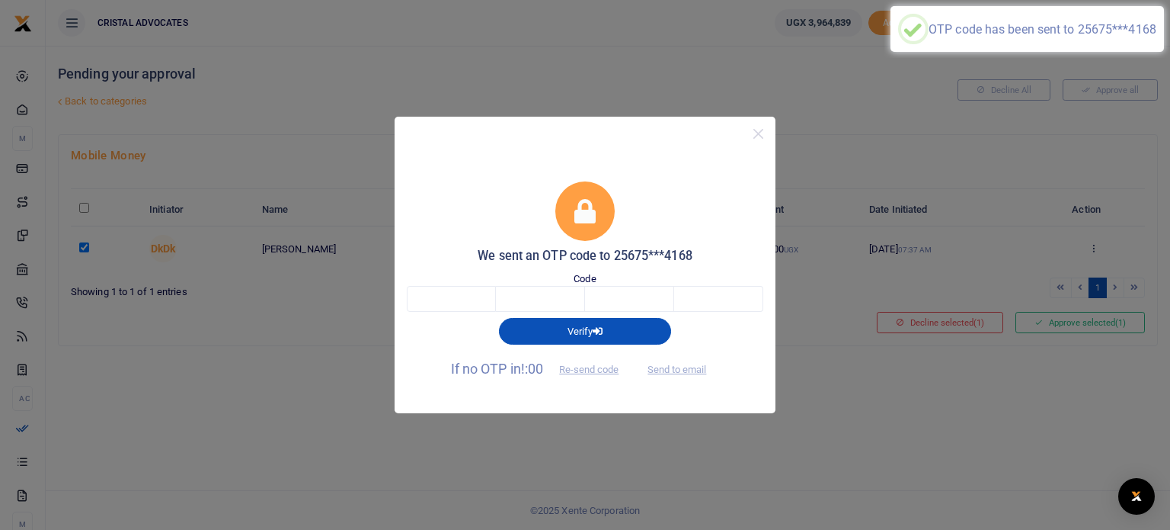  Describe the element at coordinates (542, 368) in the screenshot. I see `span: If no OTP in` at that location.